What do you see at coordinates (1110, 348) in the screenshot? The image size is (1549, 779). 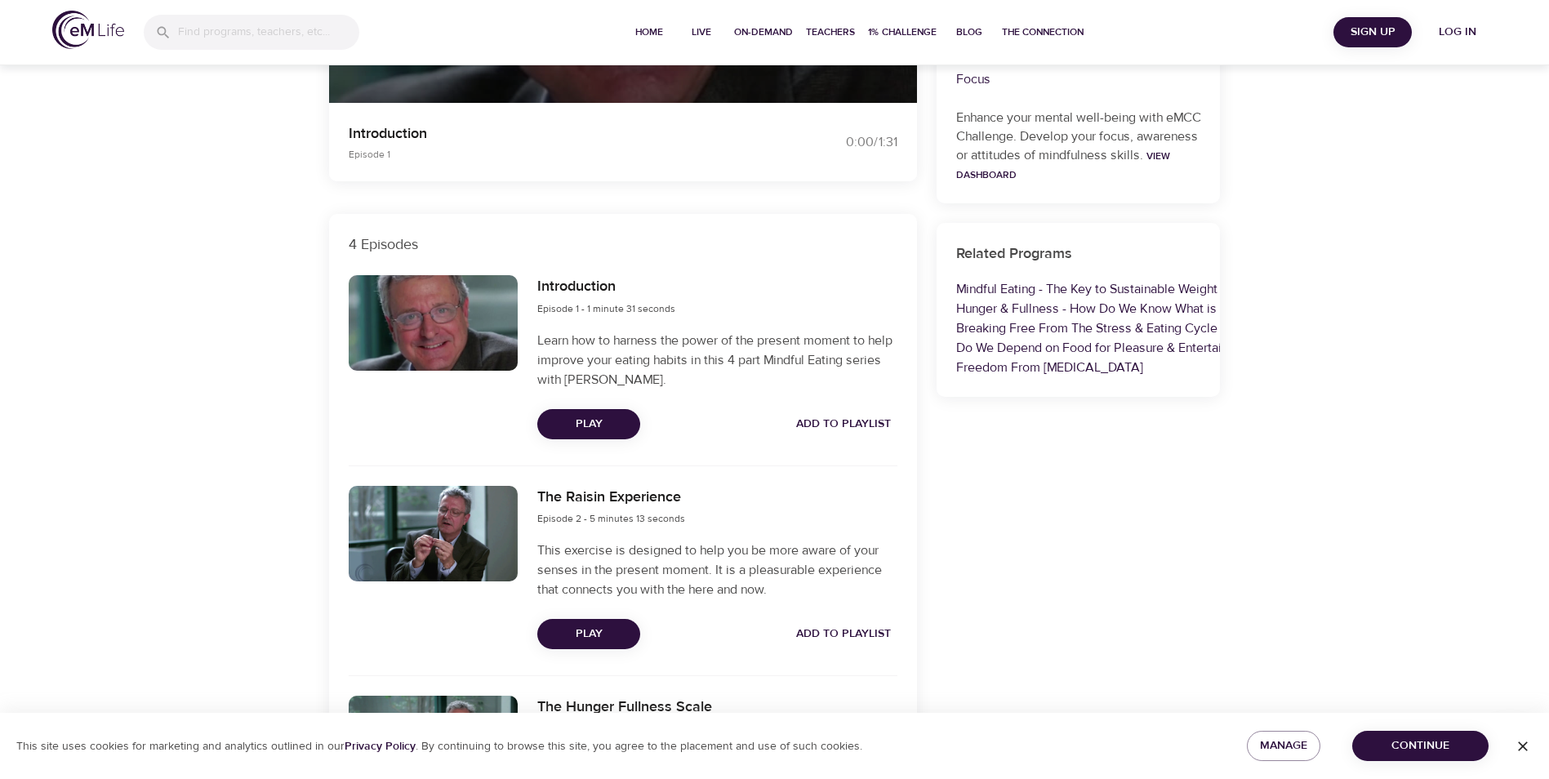 I see `a: Do We Depend on Food for Pleasure & Entertainment?` at bounding box center [1110, 348].